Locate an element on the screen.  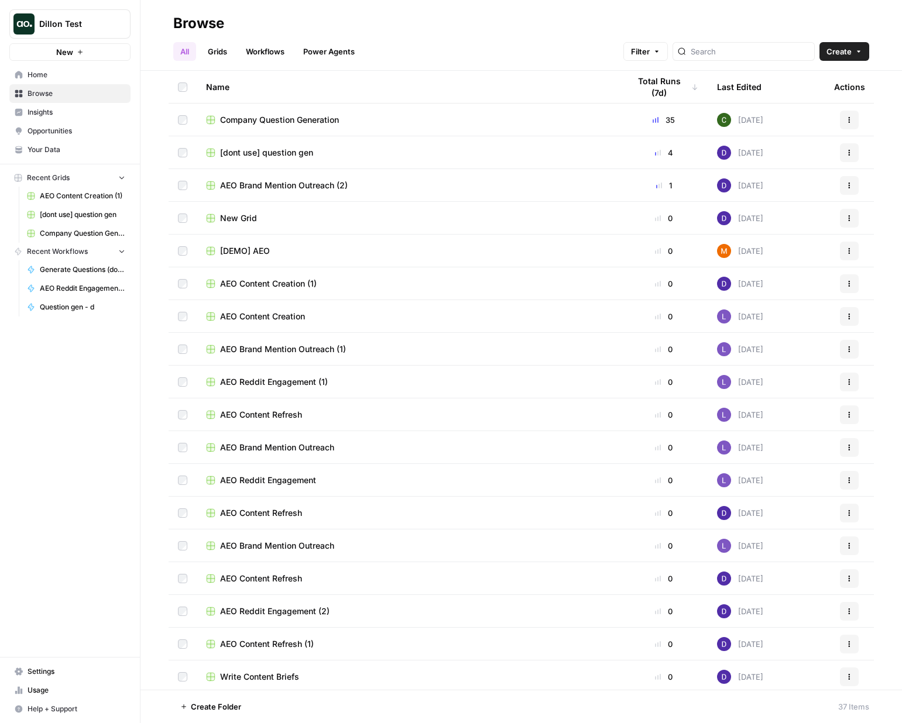
div: 37 Items is located at coordinates (853, 707).